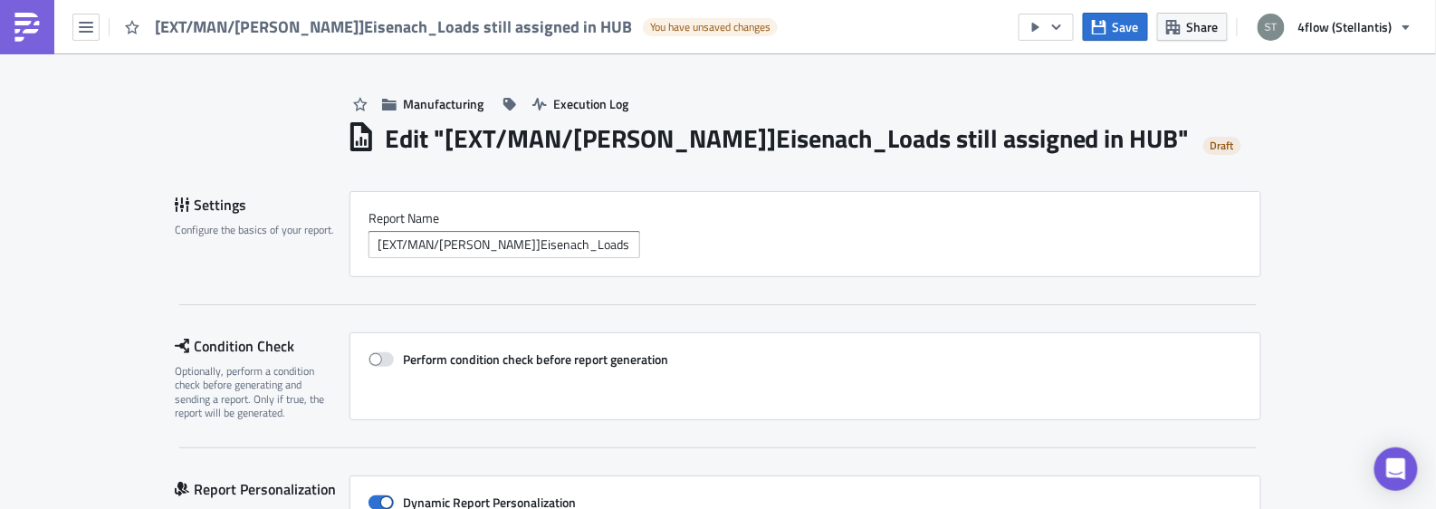 The height and width of the screenshot is (509, 1436). Describe the element at coordinates (1335, 27) in the screenshot. I see `button: 4flow (Stellantis)` at that location.